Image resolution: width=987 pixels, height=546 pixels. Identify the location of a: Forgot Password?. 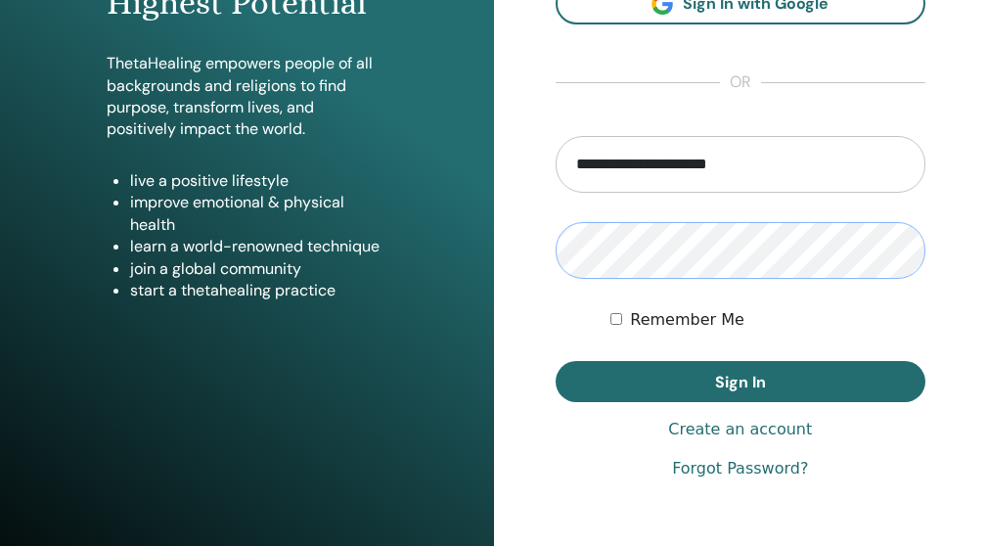
(739, 469).